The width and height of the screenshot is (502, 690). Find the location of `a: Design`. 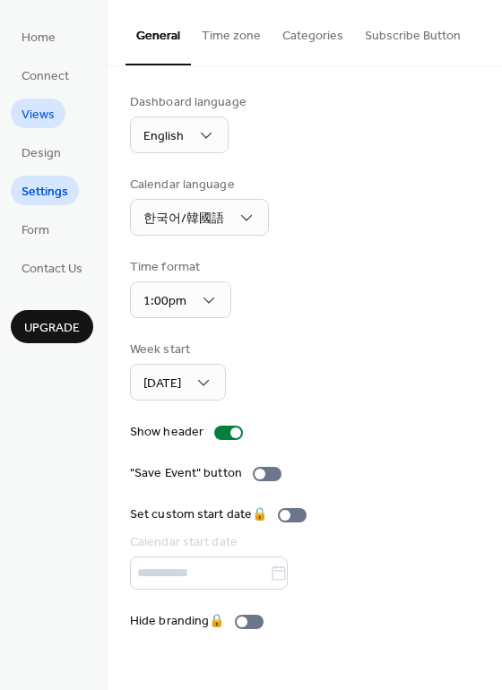

a: Design is located at coordinates (41, 151).